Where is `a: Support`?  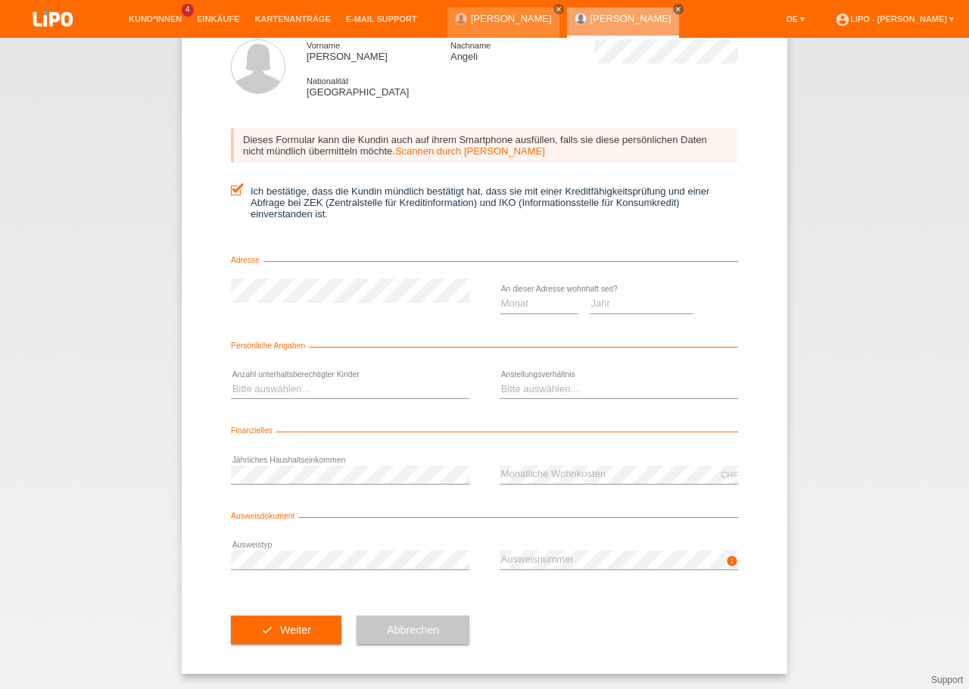
a: Support is located at coordinates (947, 680).